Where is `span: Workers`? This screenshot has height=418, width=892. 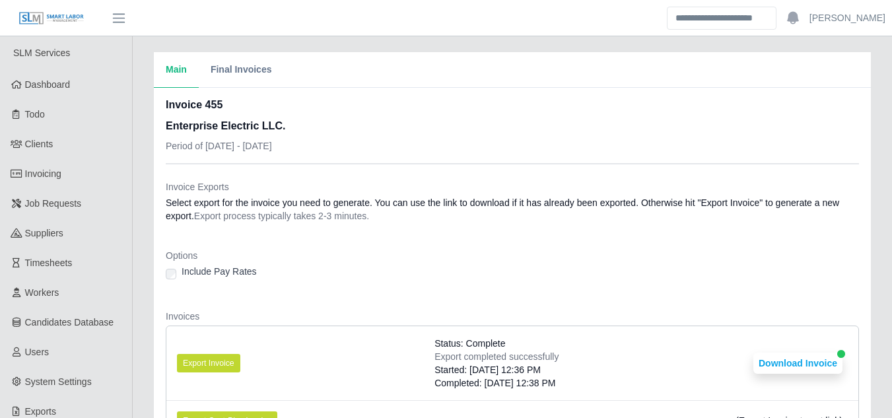
span: Workers is located at coordinates (42, 292).